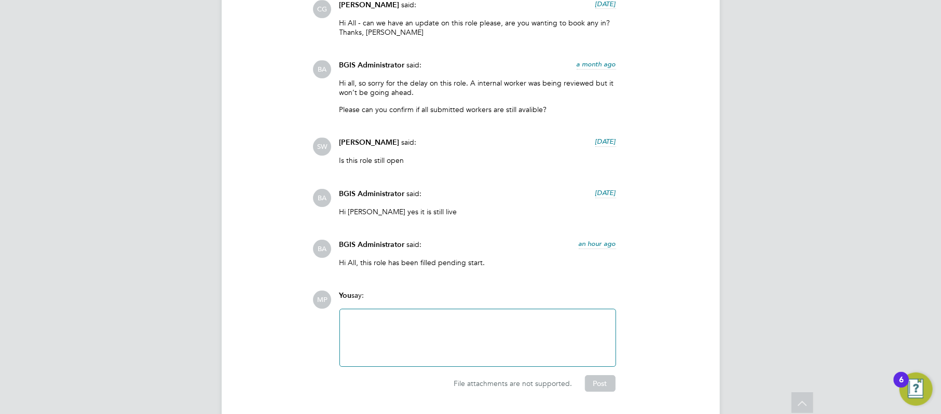  What do you see at coordinates (598, 244) in the screenshot?
I see `span: an hour ago` at bounding box center [598, 244].